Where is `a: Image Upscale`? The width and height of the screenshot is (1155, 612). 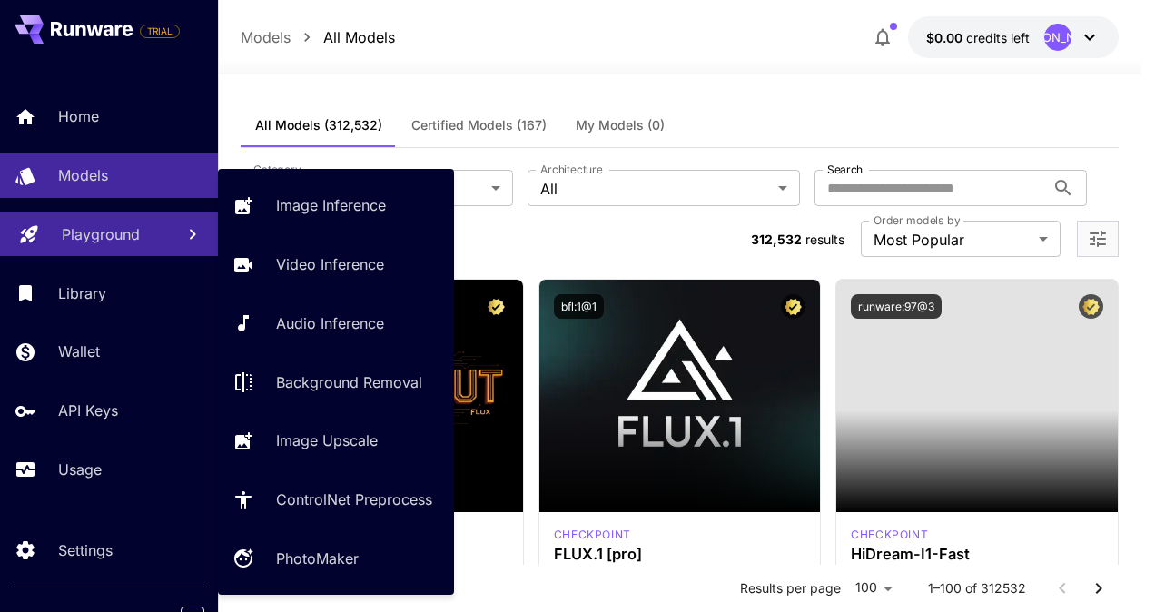
a: Image Upscale is located at coordinates (336, 440).